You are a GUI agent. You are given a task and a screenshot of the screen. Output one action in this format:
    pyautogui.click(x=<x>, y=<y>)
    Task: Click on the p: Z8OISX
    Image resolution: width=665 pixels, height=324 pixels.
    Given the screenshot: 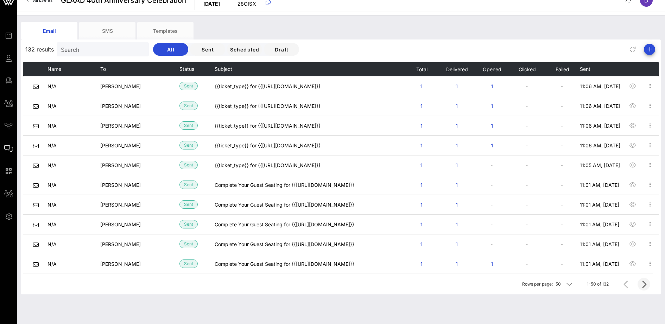 What is the action you would take?
    pyautogui.click(x=250, y=4)
    